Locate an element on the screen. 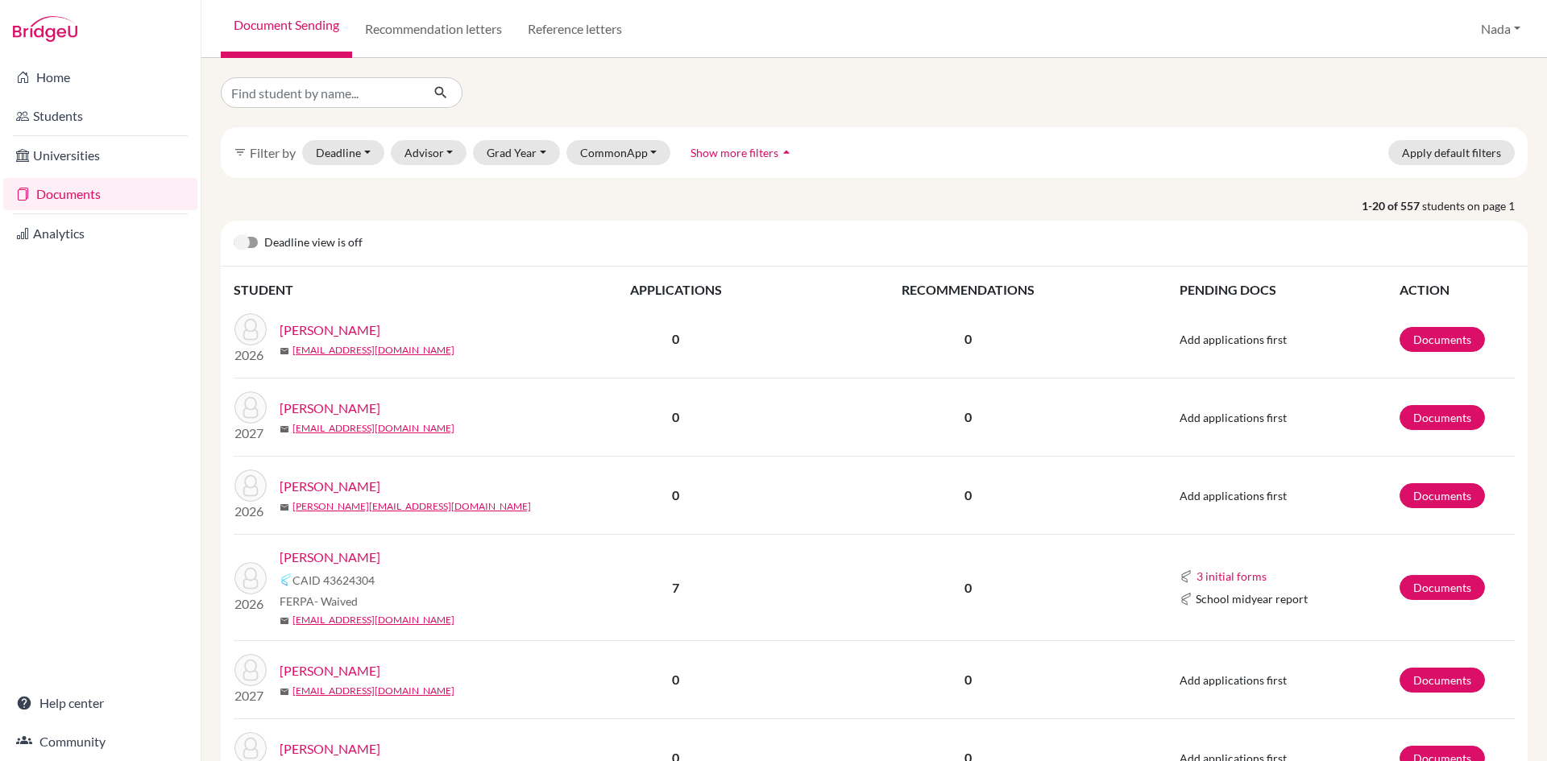 The image size is (1547, 761). th: ACTION is located at coordinates (1457, 290).